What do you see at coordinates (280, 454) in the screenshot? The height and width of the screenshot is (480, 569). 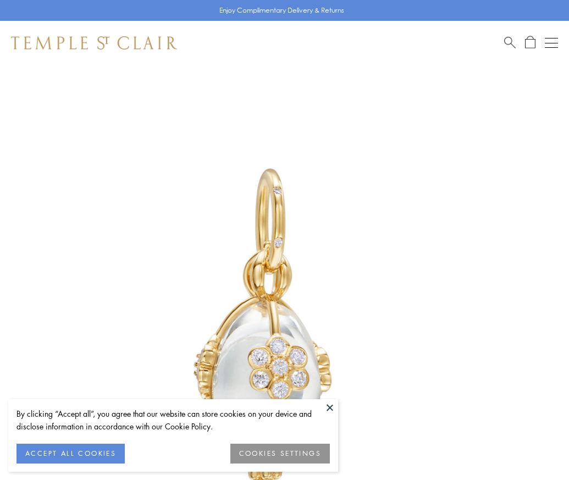 I see `button: COOKIES SETTINGS` at bounding box center [280, 454].